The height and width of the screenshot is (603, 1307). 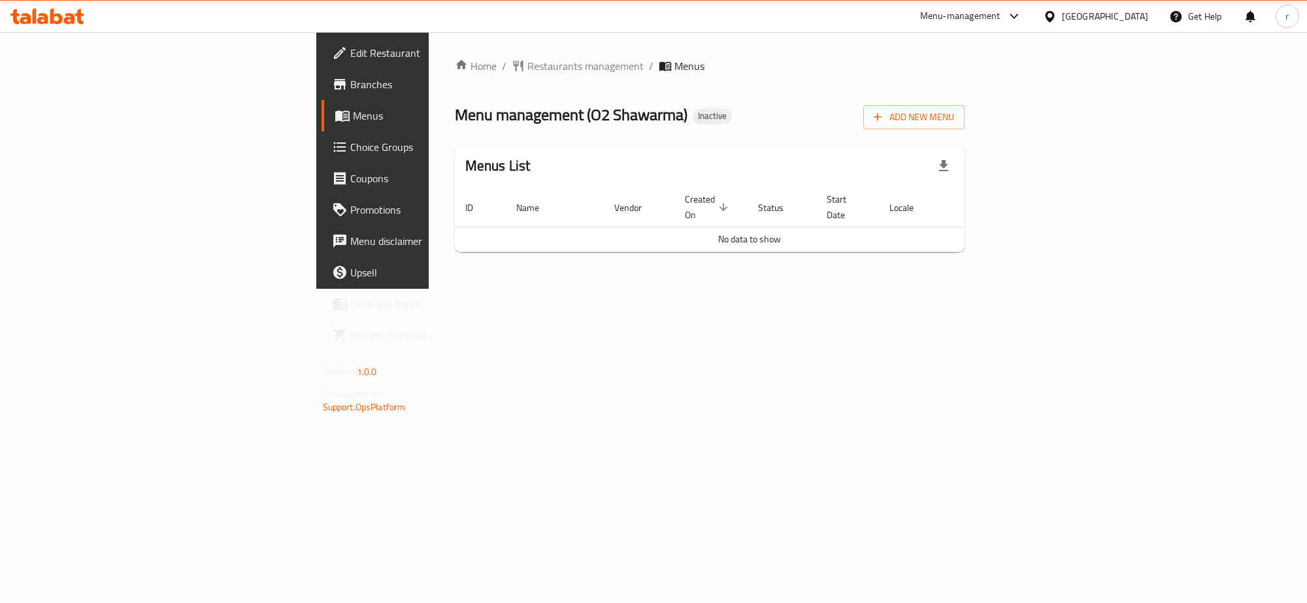 I want to click on a: Restaurants management, so click(x=578, y=66).